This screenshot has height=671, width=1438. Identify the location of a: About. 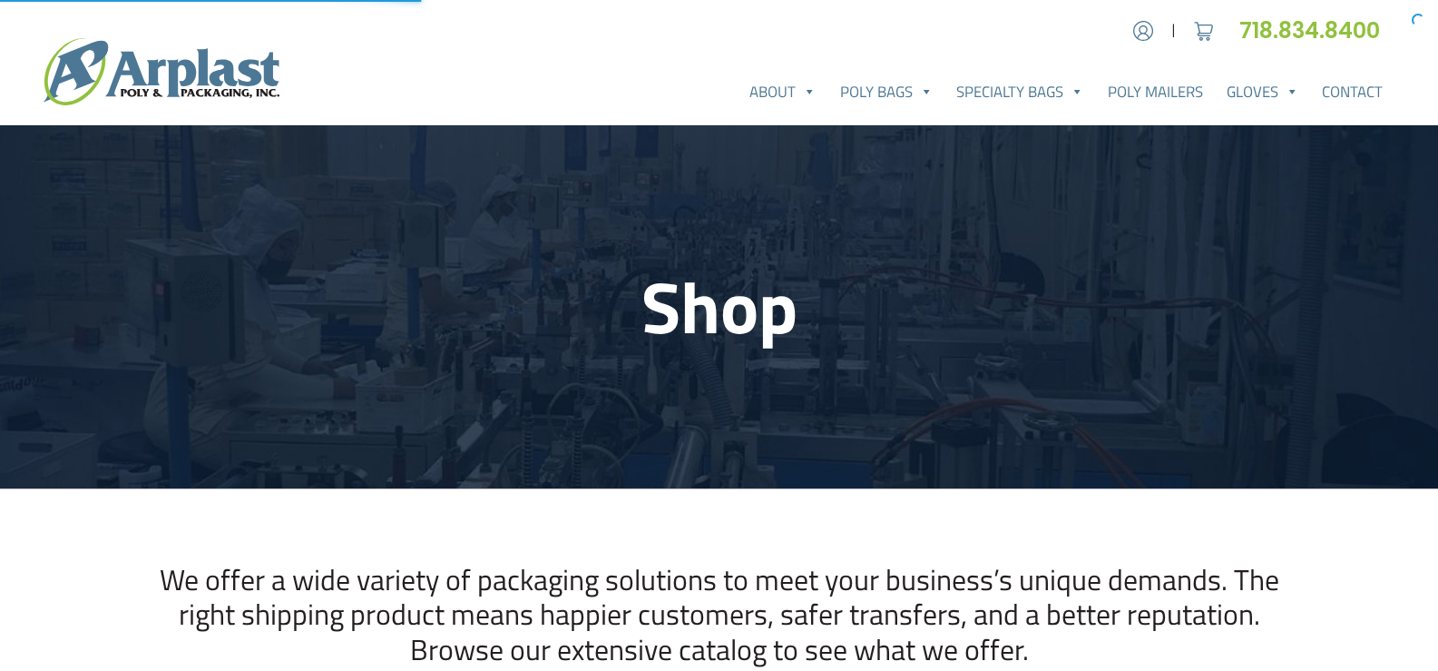
(783, 92).